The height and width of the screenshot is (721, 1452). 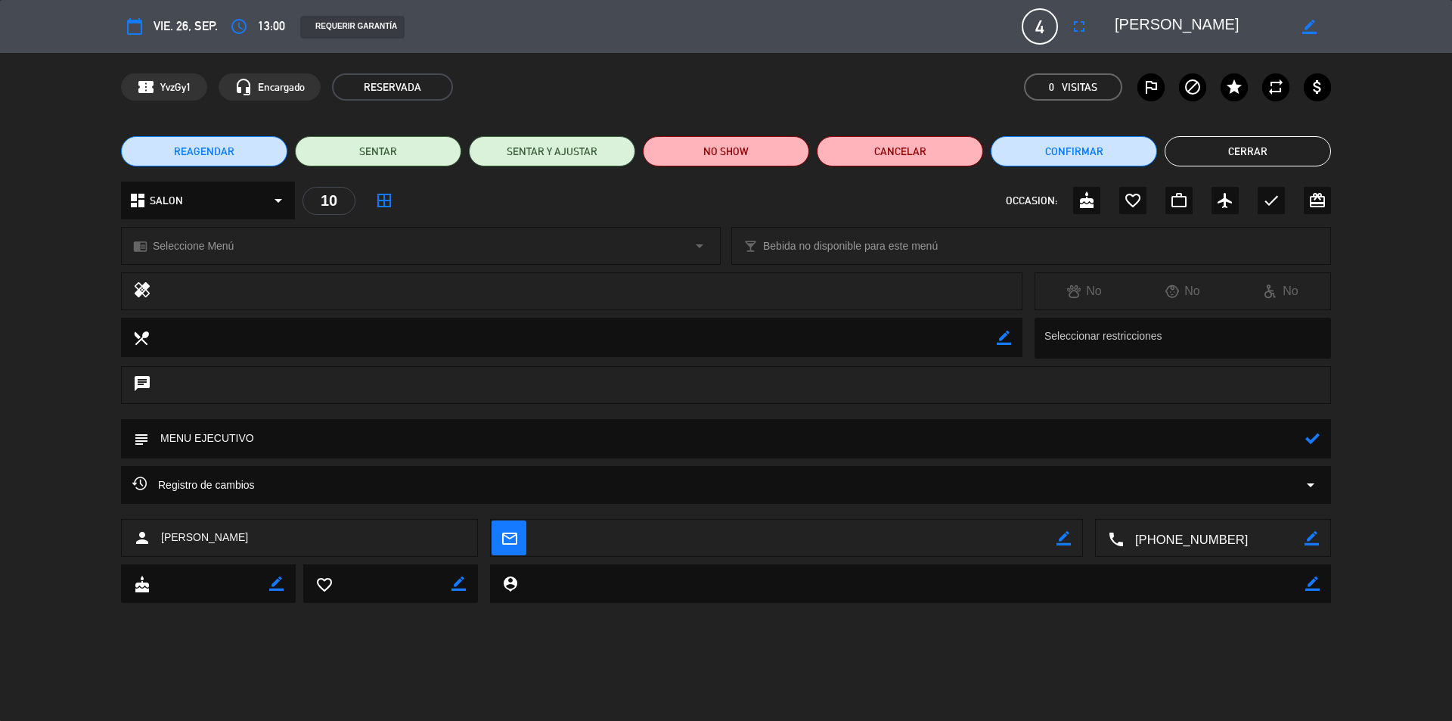 I want to click on div: REQUERIR GARANTÍA, so click(x=352, y=27).